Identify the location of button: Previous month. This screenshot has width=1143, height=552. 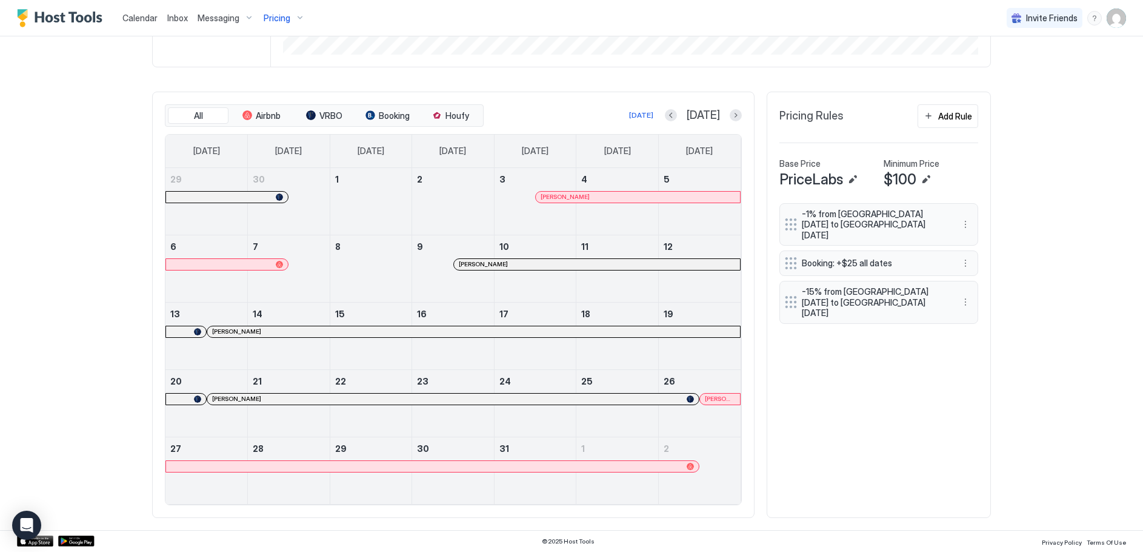
(671, 115).